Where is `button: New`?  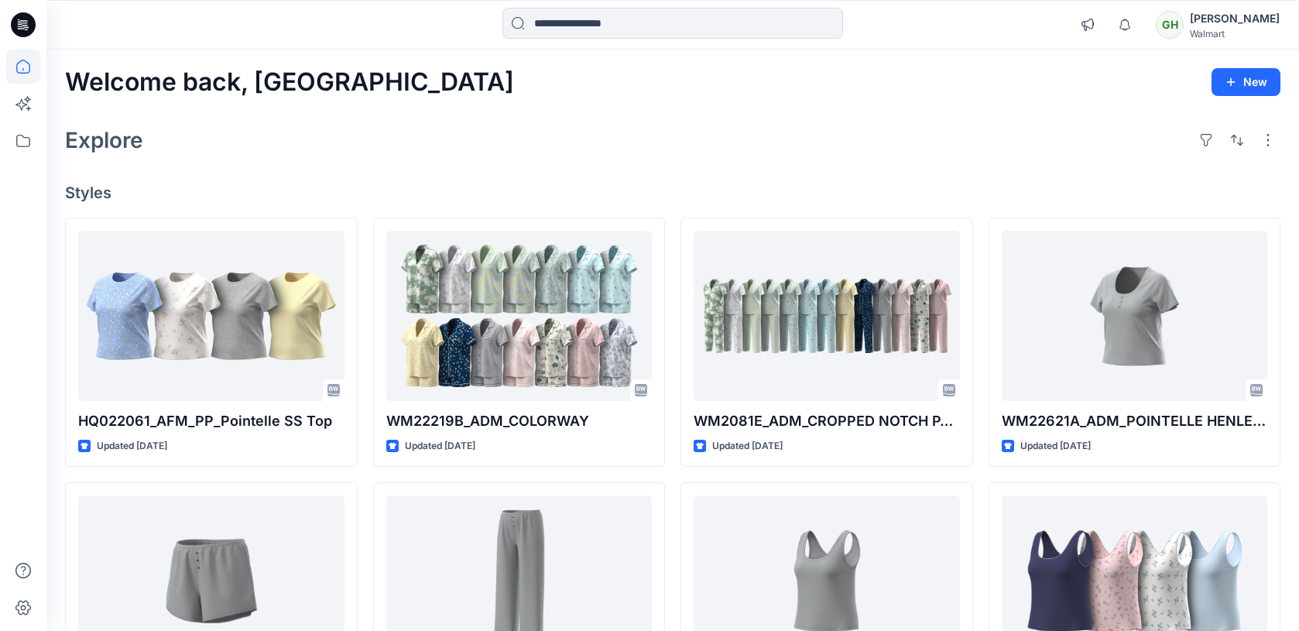
button: New is located at coordinates (1246, 82).